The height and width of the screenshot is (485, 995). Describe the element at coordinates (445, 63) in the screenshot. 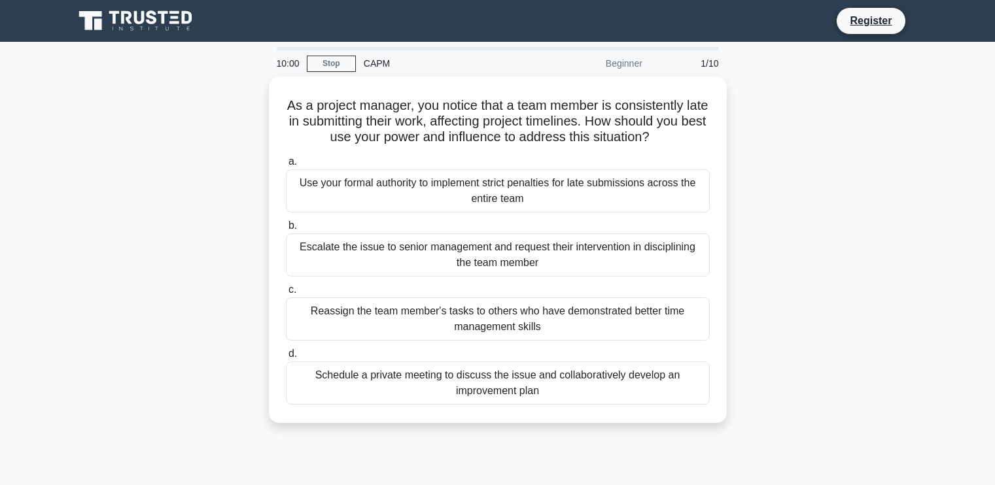

I see `div: CAPM` at that location.